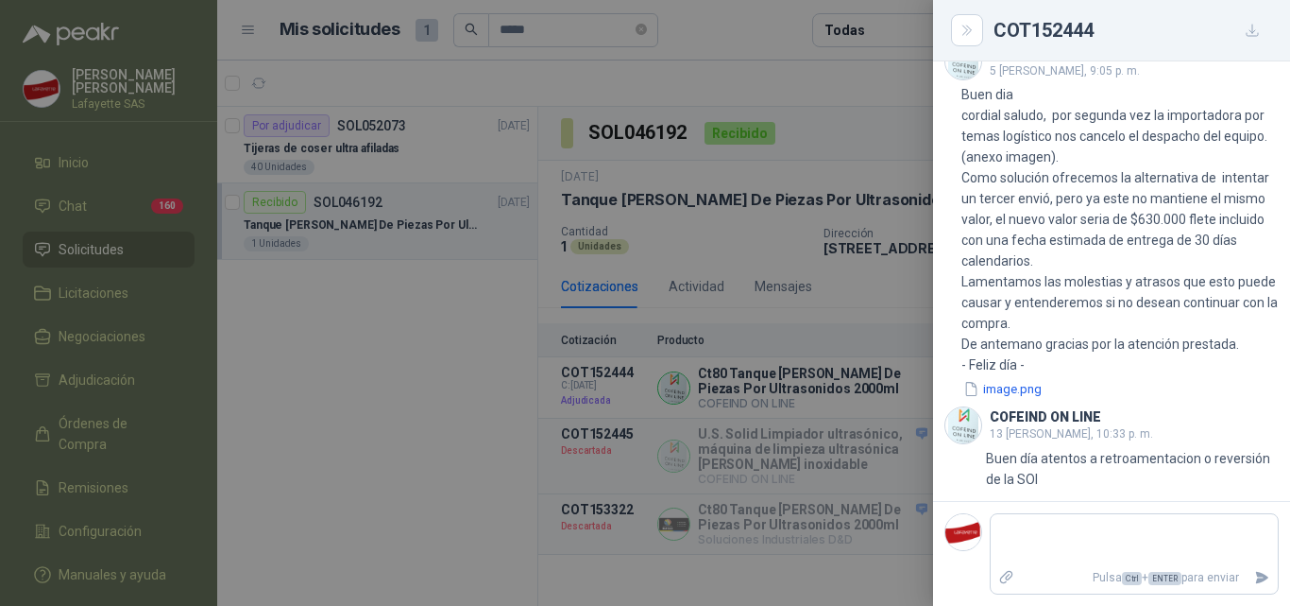 Image resolution: width=1290 pixels, height=606 pixels. I want to click on h3: COFEIND ON LINE, so click(1046, 417).